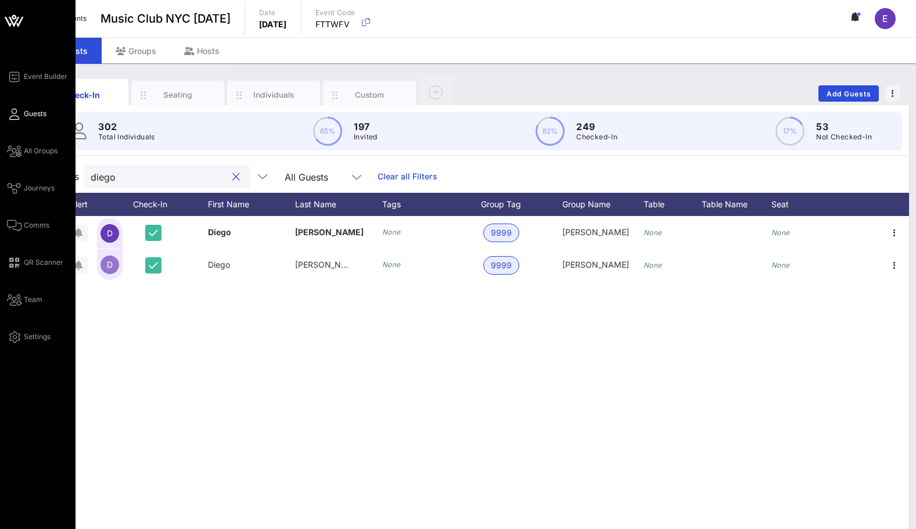  I want to click on p: Invited, so click(365, 137).